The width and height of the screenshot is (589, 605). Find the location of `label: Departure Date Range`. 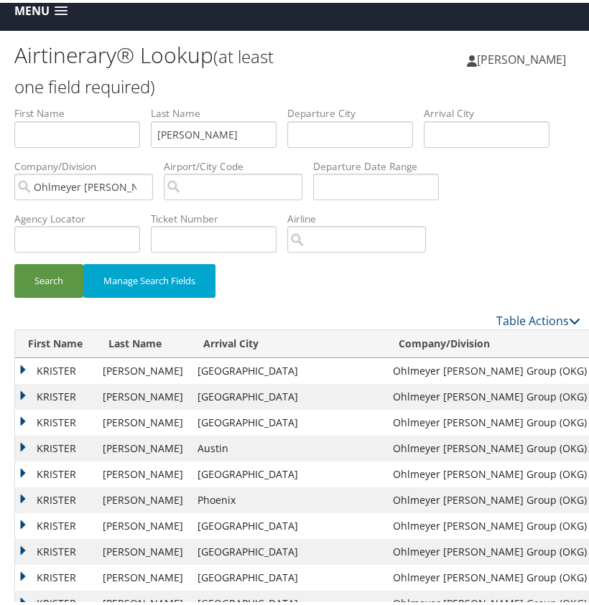

label: Departure Date Range is located at coordinates (381, 164).